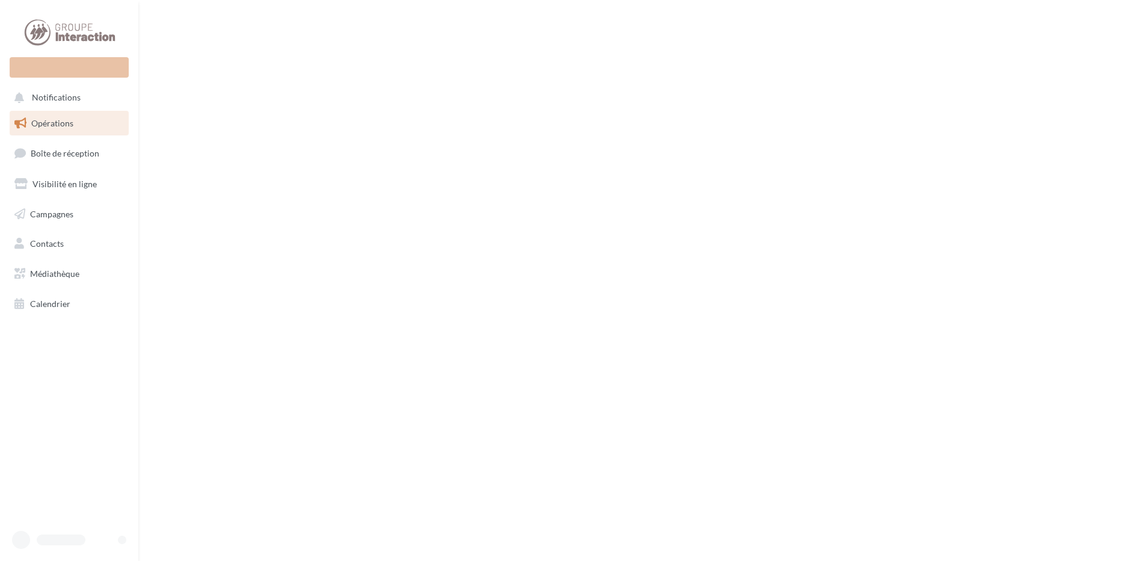  I want to click on a: Visibilité en ligne, so click(69, 184).